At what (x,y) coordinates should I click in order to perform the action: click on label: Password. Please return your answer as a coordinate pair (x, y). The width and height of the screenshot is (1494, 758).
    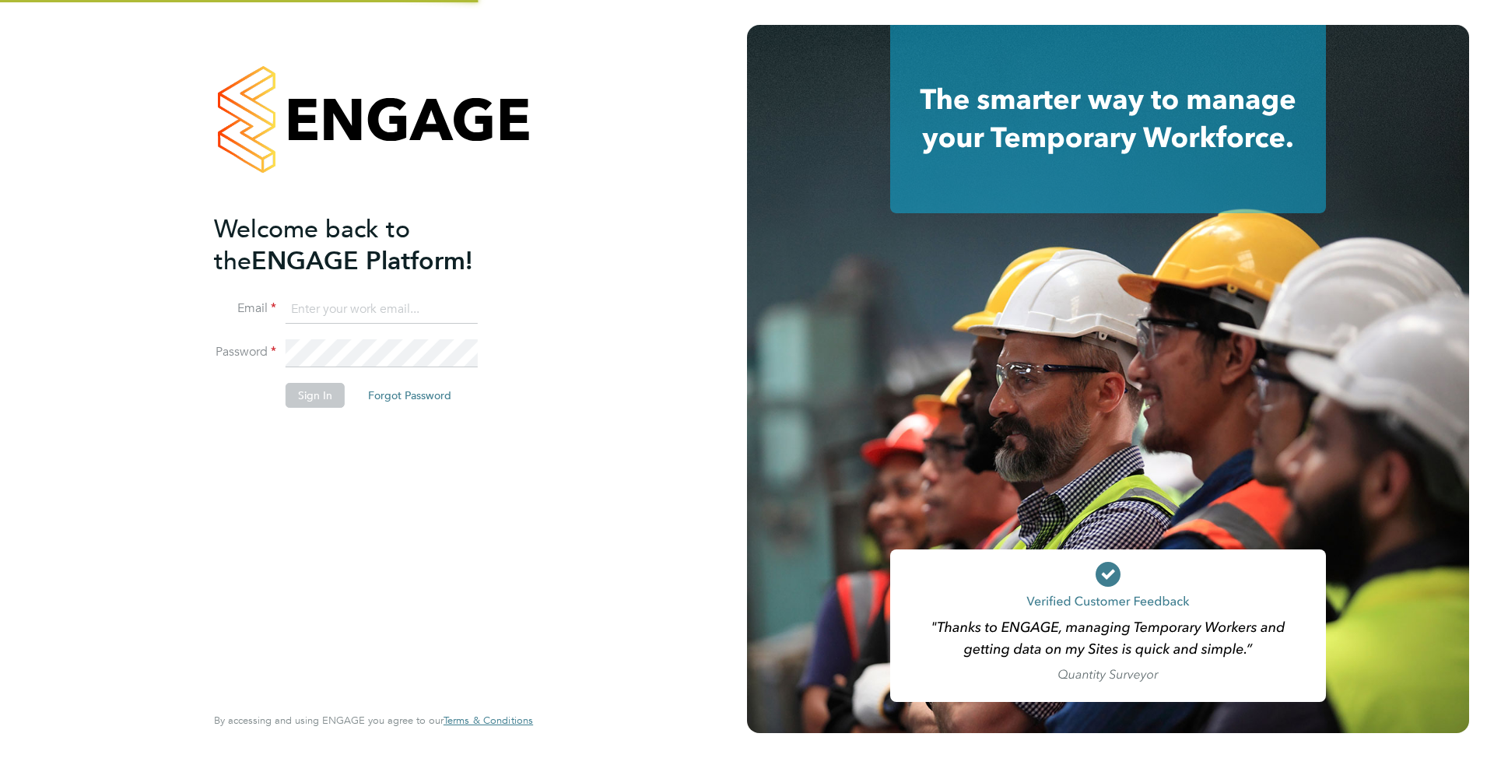
    Looking at the image, I should click on (245, 352).